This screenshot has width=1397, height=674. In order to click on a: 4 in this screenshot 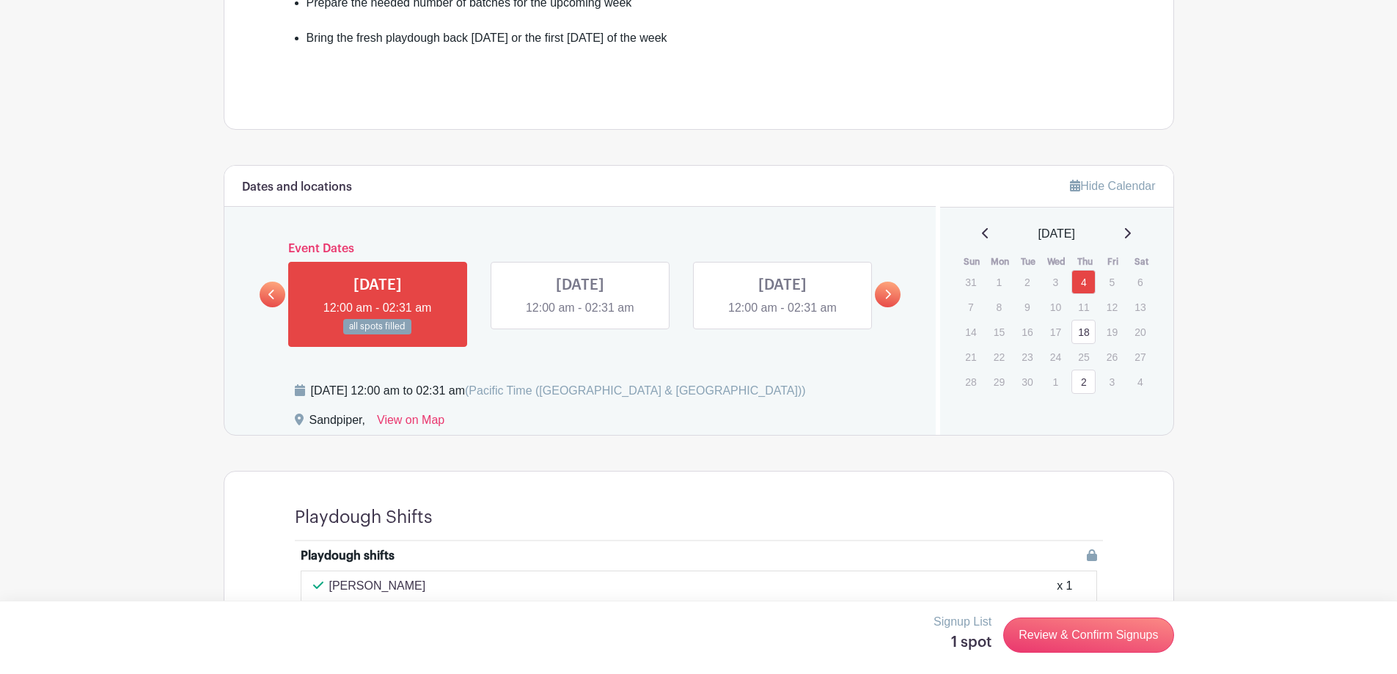, I will do `click(1083, 282)`.